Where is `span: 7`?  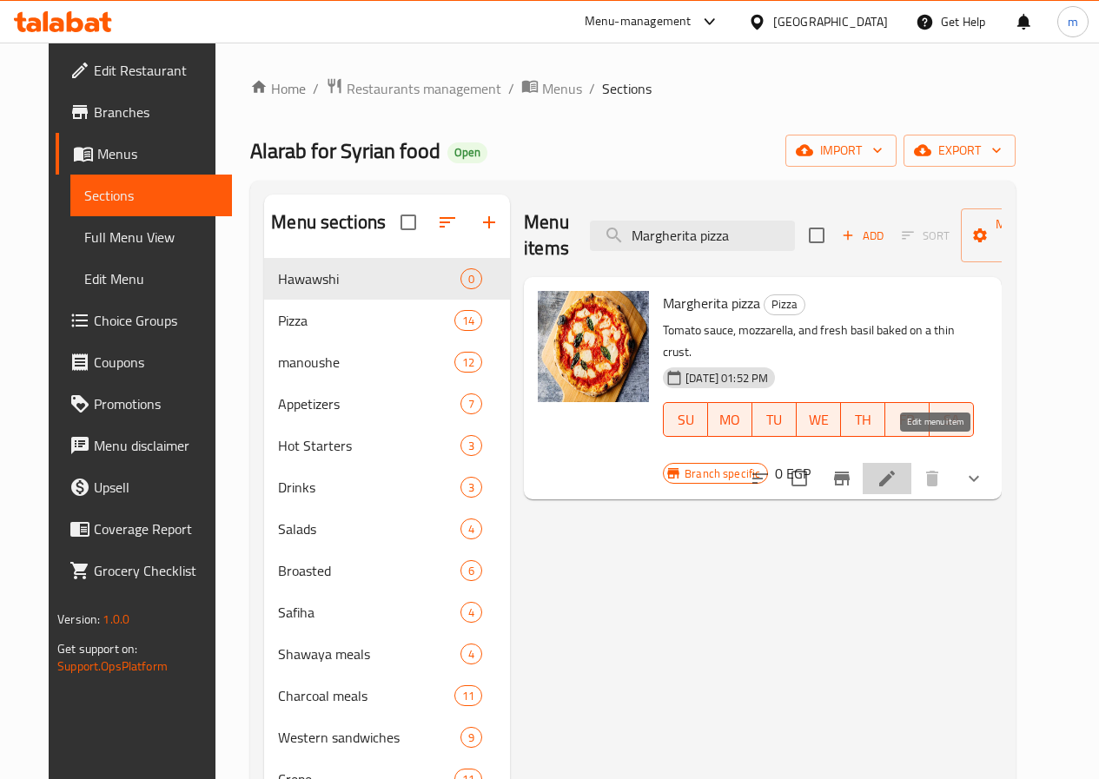
span: 7 is located at coordinates (471, 404).